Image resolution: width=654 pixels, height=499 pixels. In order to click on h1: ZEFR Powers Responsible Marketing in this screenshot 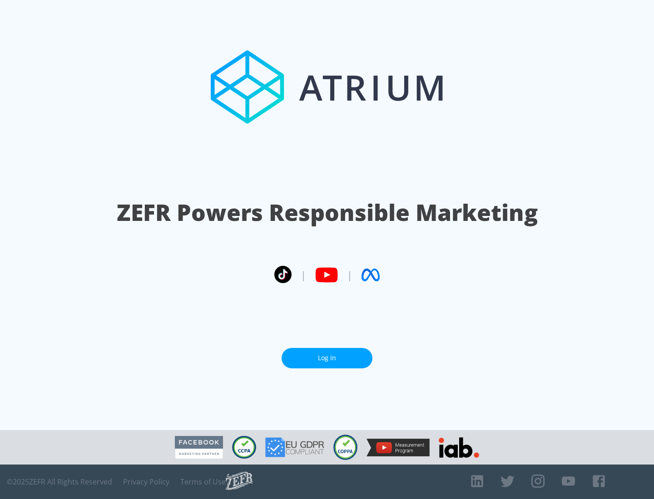, I will do `click(327, 212)`.